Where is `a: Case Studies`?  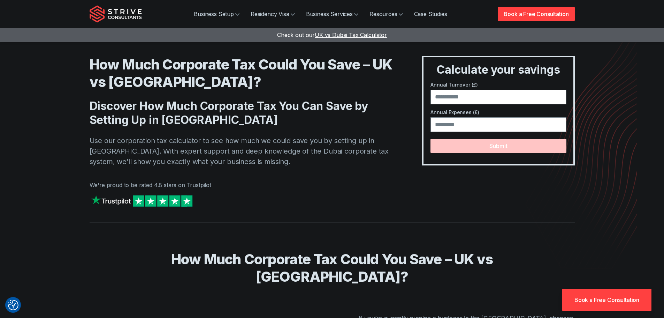
a: Case Studies is located at coordinates (431, 14).